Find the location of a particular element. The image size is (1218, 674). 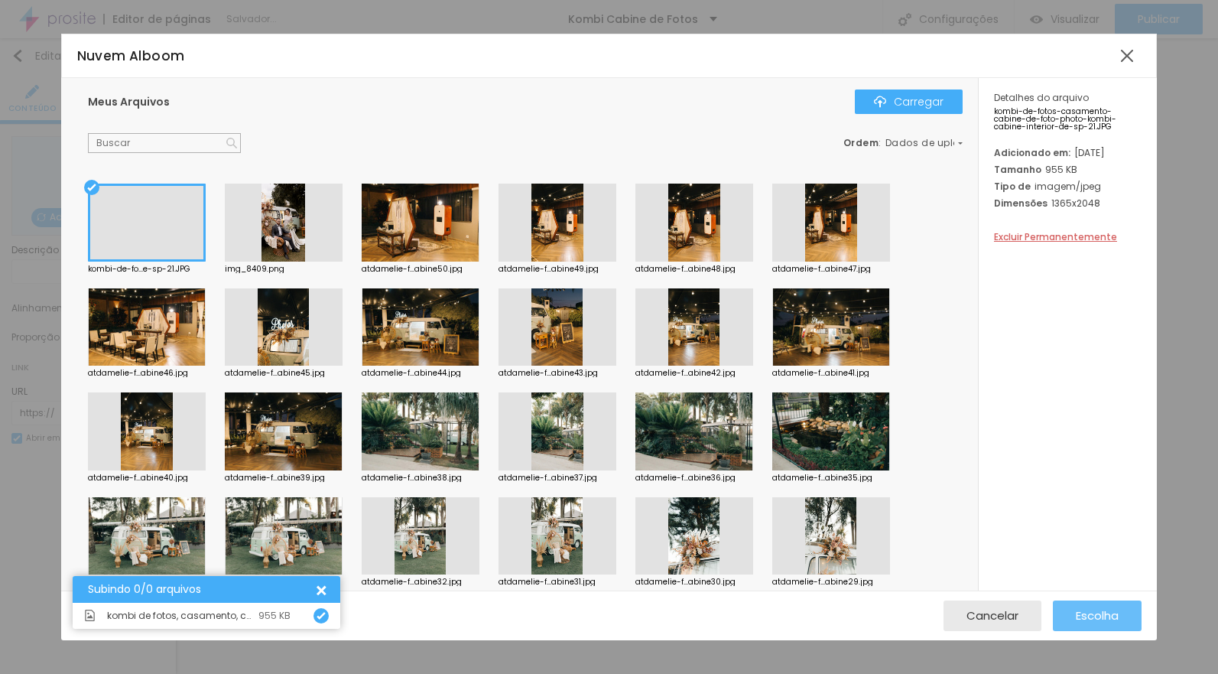

font: Subindo 0/0 arquivos is located at coordinates (145, 589).